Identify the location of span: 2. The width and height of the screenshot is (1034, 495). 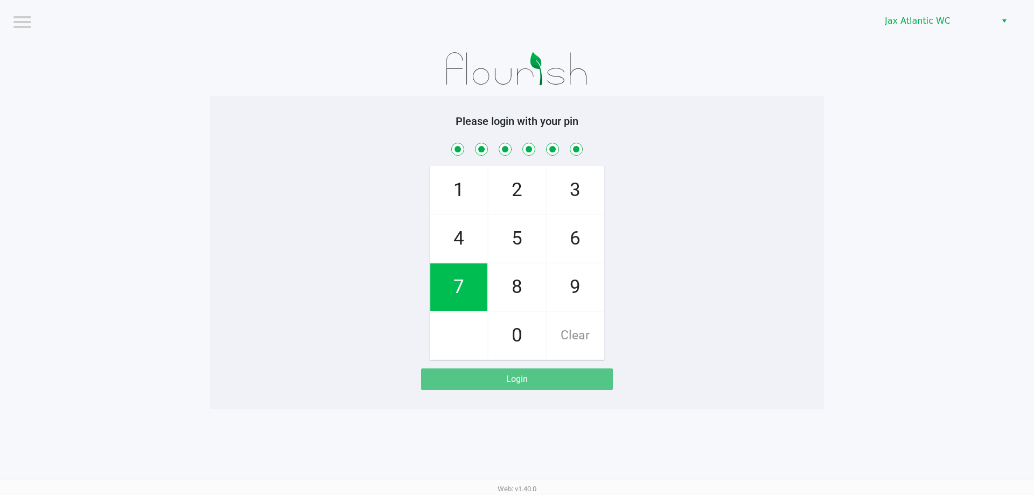
(517, 190).